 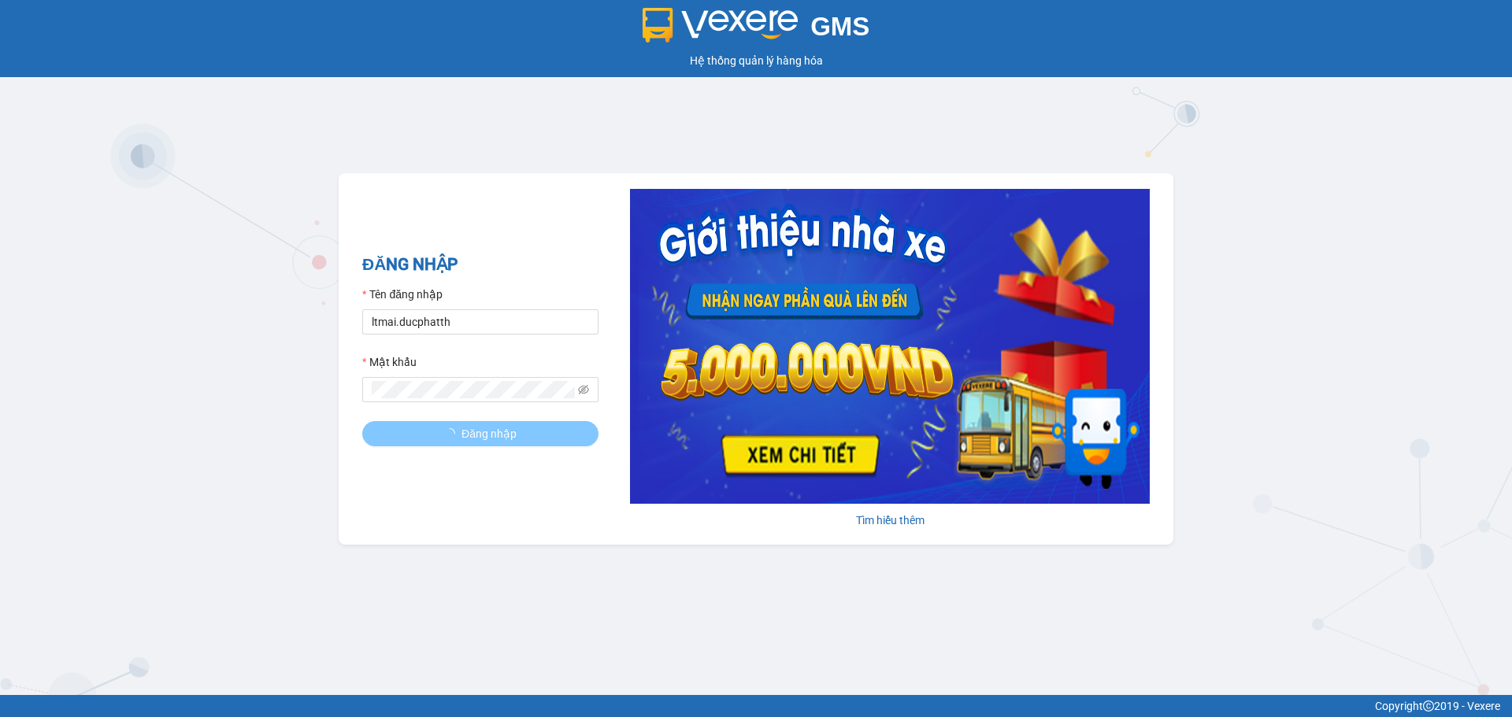 I want to click on span: copyright, so click(x=1428, y=706).